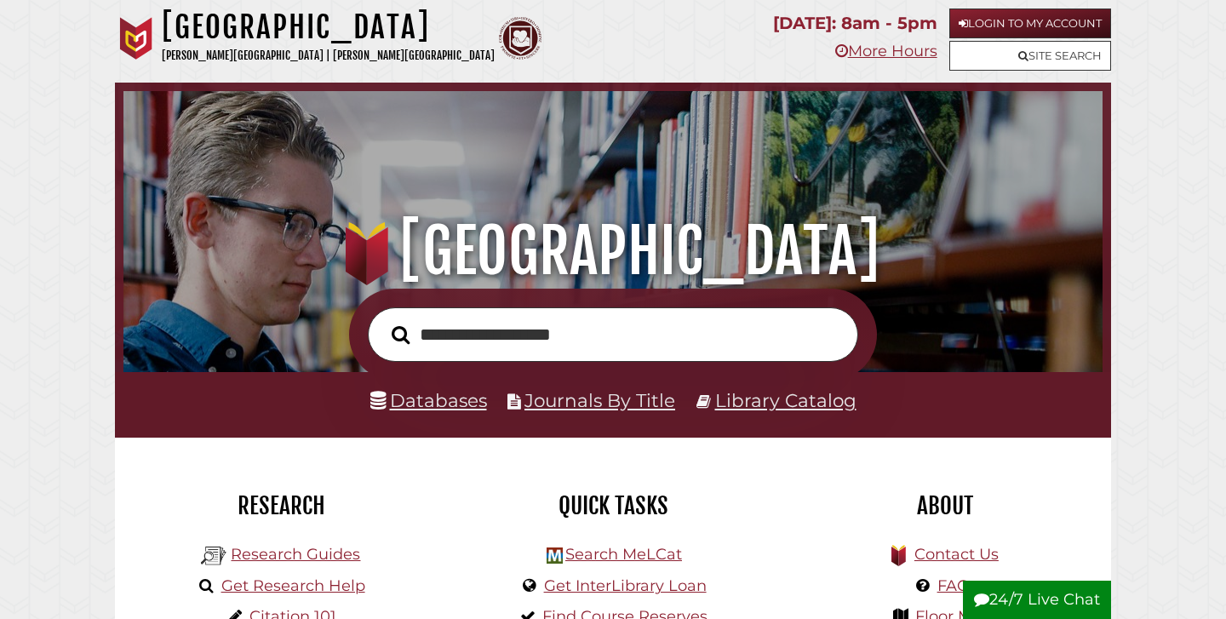  Describe the element at coordinates (136, 38) in the screenshot. I see `img: Calvin University` at that location.